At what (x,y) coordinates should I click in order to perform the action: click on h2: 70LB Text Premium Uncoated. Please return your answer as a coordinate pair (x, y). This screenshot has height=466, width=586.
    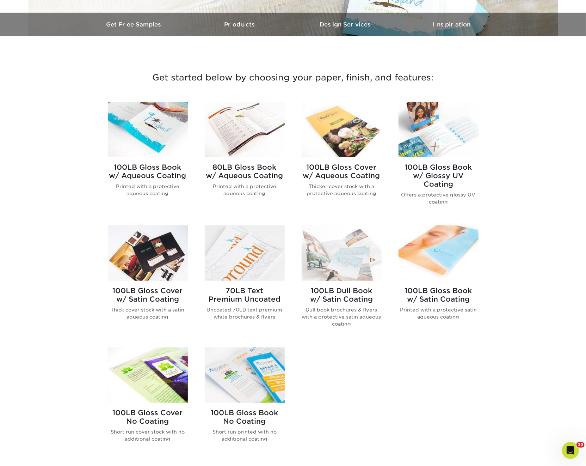
    Looking at the image, I should click on (245, 295).